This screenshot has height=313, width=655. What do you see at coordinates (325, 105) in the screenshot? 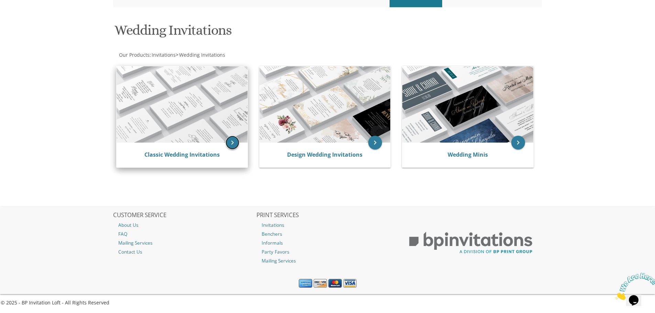
I see `img: Design Wedding Invitations` at bounding box center [325, 105].